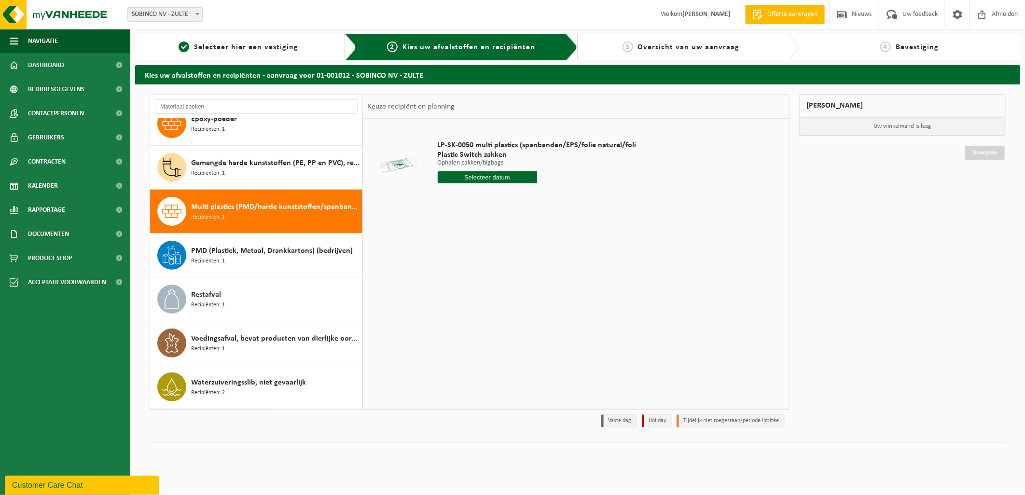  I want to click on span: Dashboard, so click(46, 65).